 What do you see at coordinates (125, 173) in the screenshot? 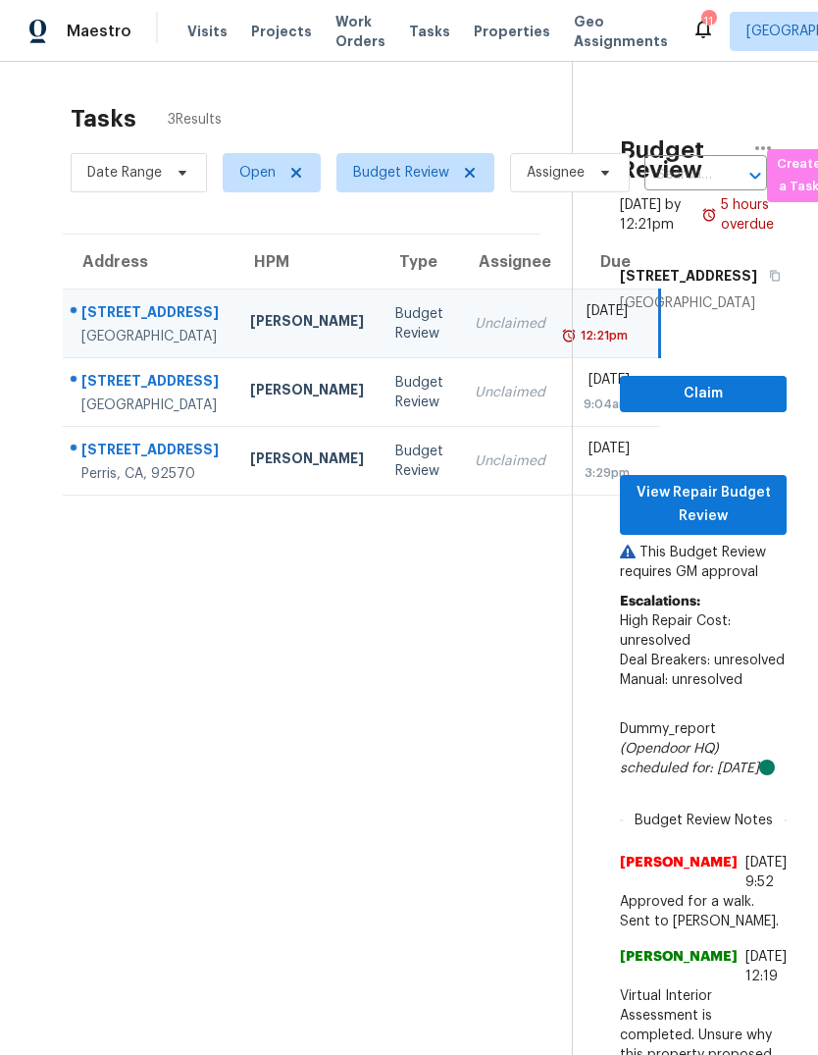
I see `span: Date Range` at bounding box center [125, 173].